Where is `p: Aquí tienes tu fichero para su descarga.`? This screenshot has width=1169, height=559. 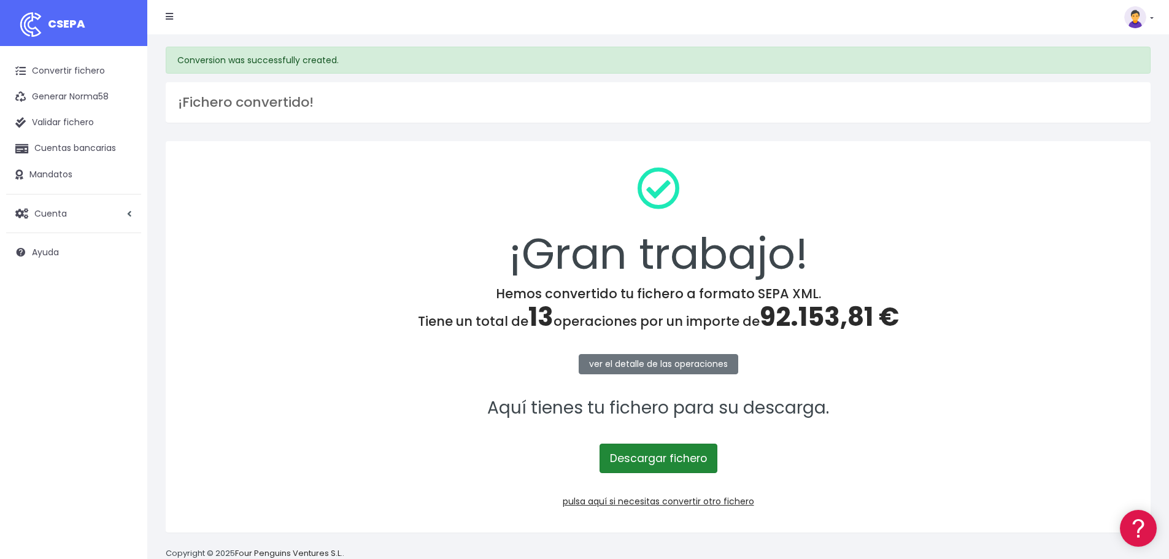
p: Aquí tienes tu fichero para su descarga. is located at coordinates (658, 408).